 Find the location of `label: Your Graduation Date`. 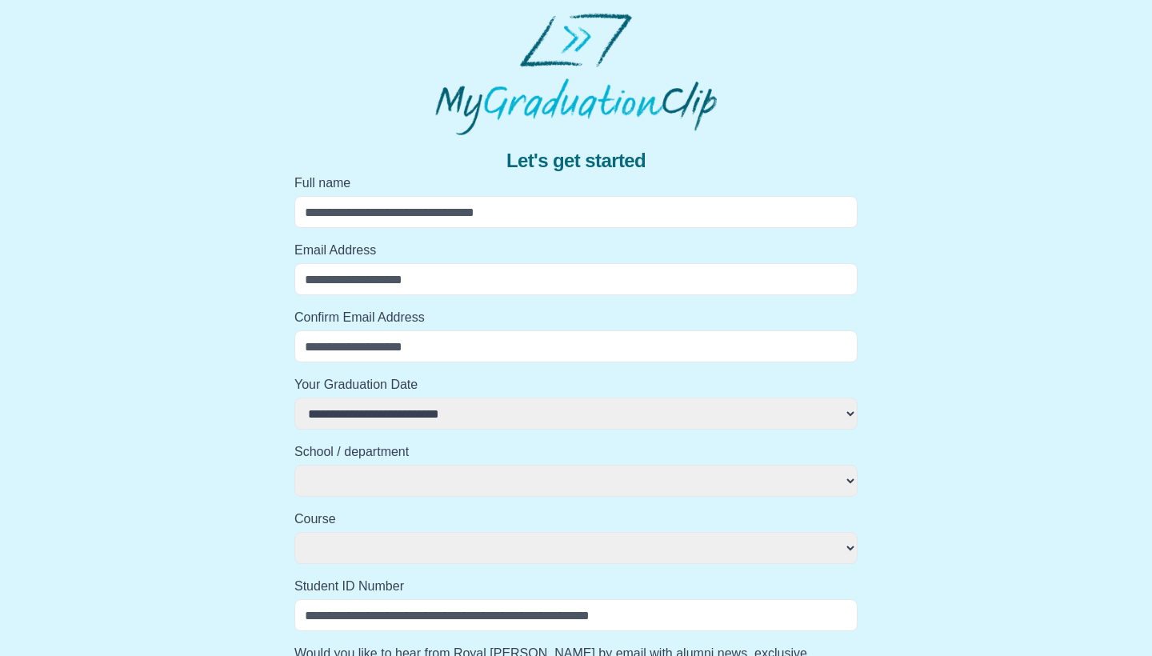

label: Your Graduation Date is located at coordinates (576, 385).